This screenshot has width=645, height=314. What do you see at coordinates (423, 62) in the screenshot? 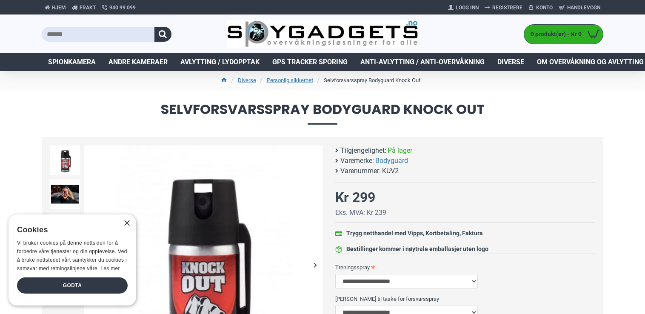
I see `a: Anti-avlytting / Anti-overvåkning` at bounding box center [423, 62].